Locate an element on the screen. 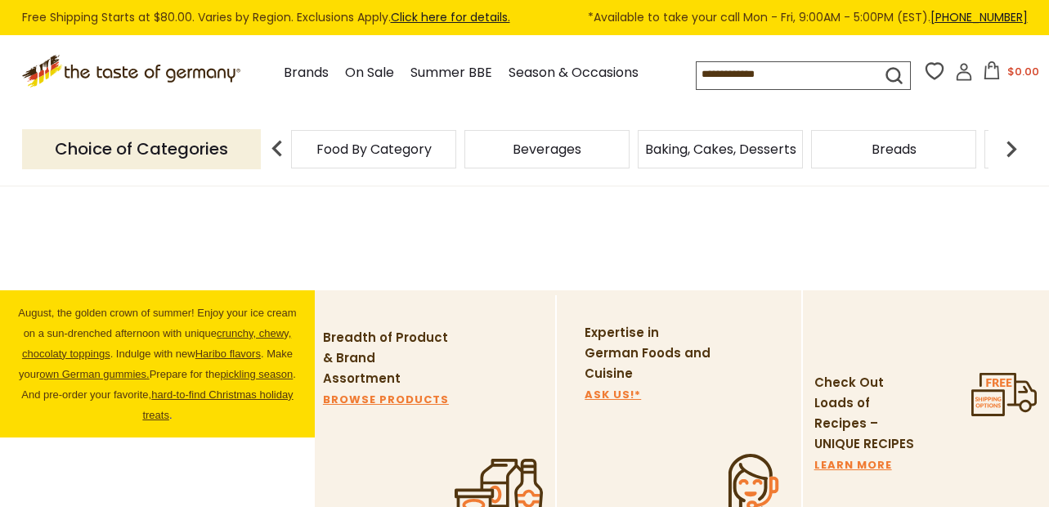 This screenshot has width=1049, height=507. a: Beverages is located at coordinates (547, 149).